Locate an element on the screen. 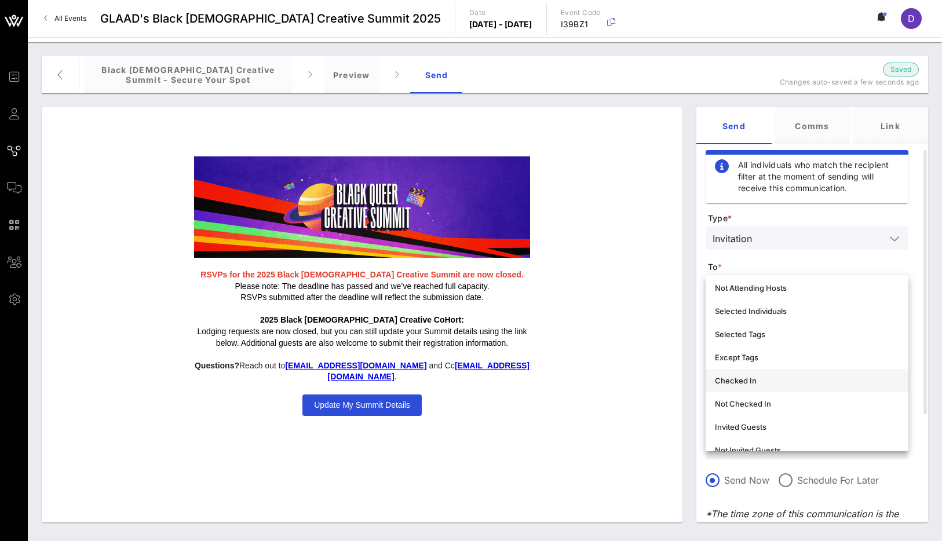 This screenshot has width=942, height=541. div: Selected Tags is located at coordinates (807, 334).